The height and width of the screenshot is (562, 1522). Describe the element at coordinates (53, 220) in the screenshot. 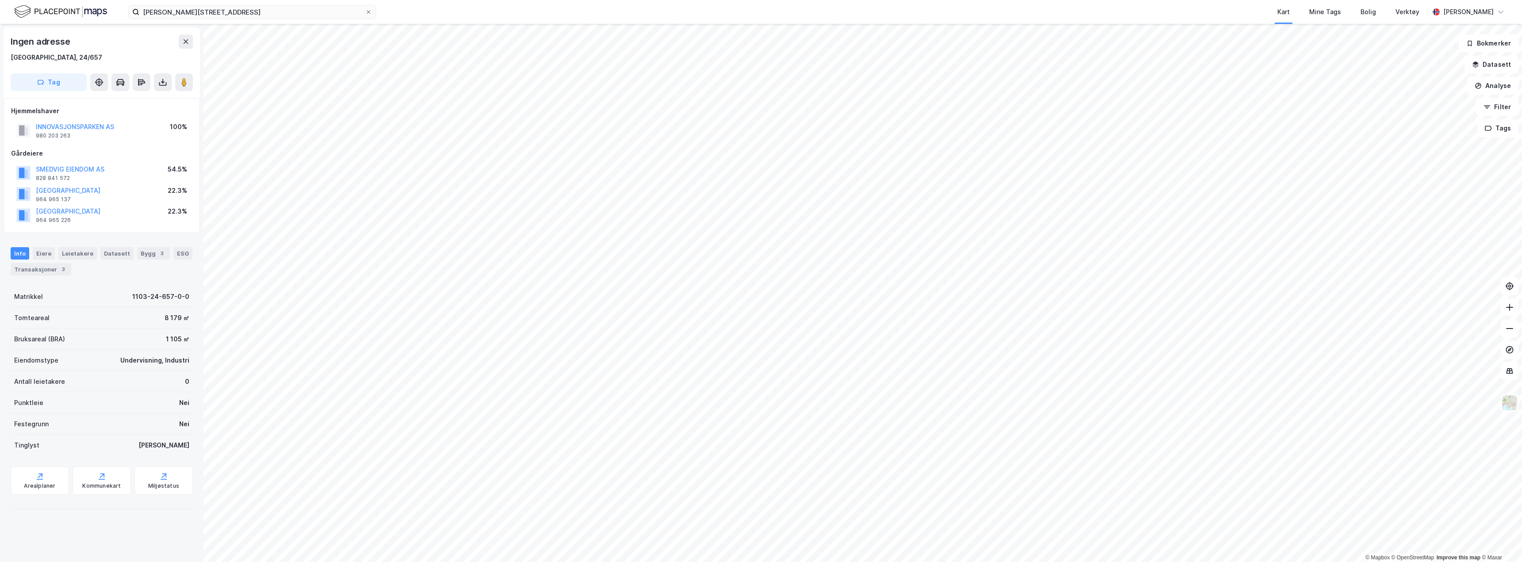

I see `div: 964 965 226` at that location.